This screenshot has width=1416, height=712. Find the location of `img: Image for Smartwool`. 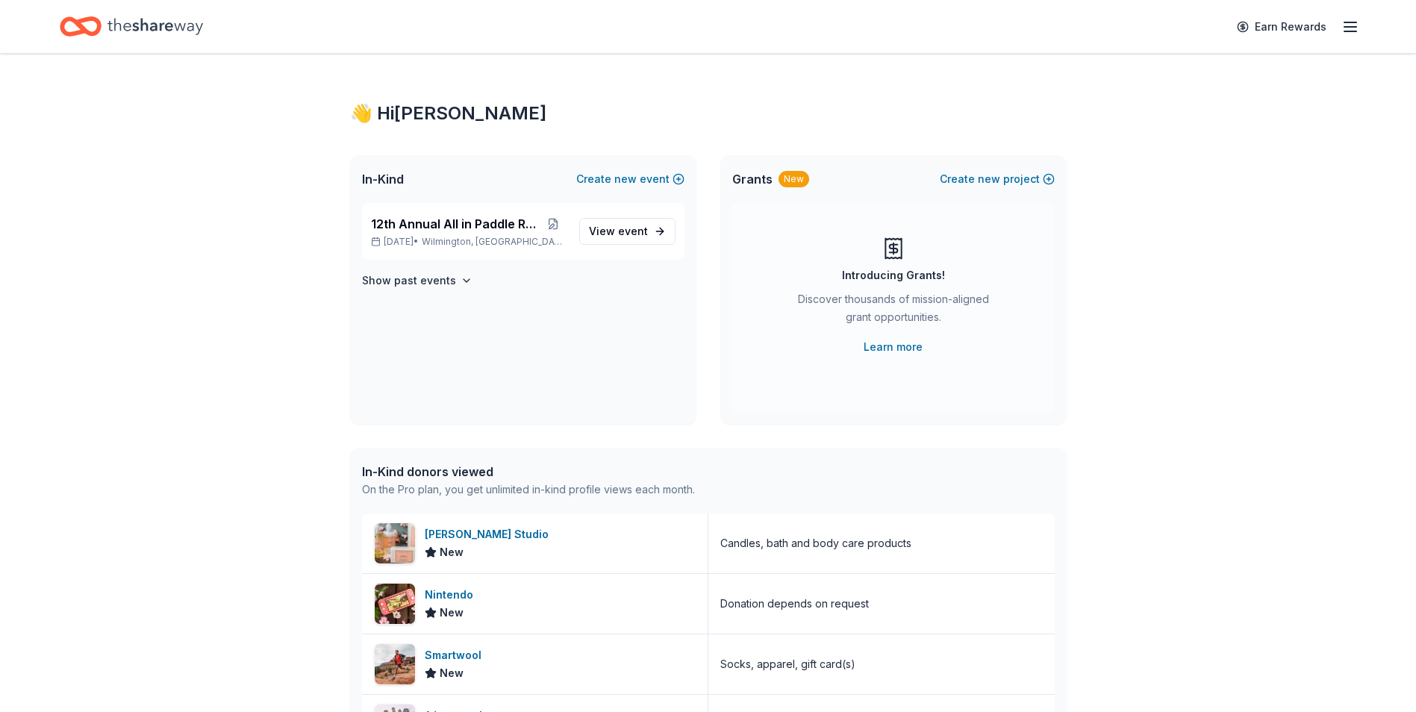

img: Image for Smartwool is located at coordinates (395, 664).